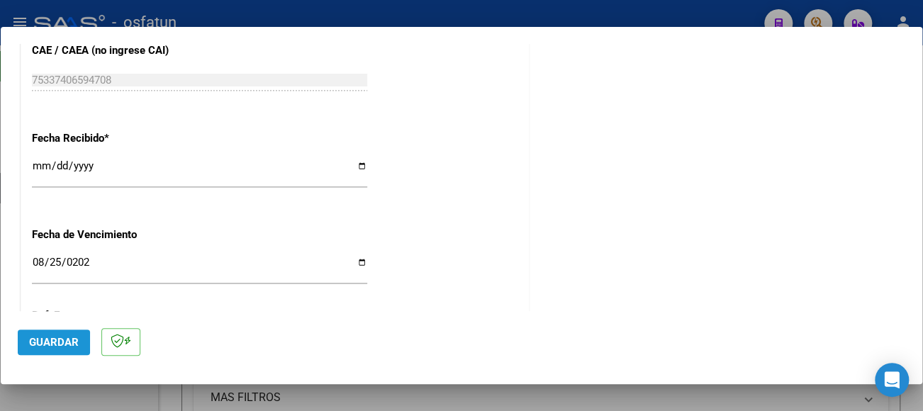 This screenshot has width=923, height=411. What do you see at coordinates (105, 138) in the screenshot?
I see `p: Fecha Recibido` at bounding box center [105, 138].